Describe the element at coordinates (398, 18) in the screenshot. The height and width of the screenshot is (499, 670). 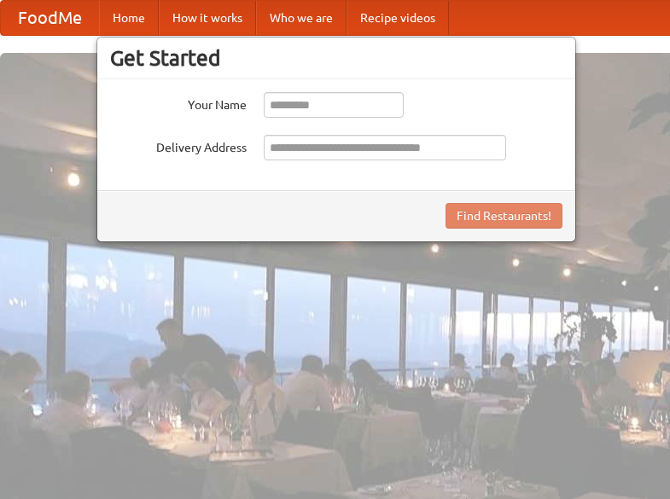
I see `a: Recipe videos` at that location.